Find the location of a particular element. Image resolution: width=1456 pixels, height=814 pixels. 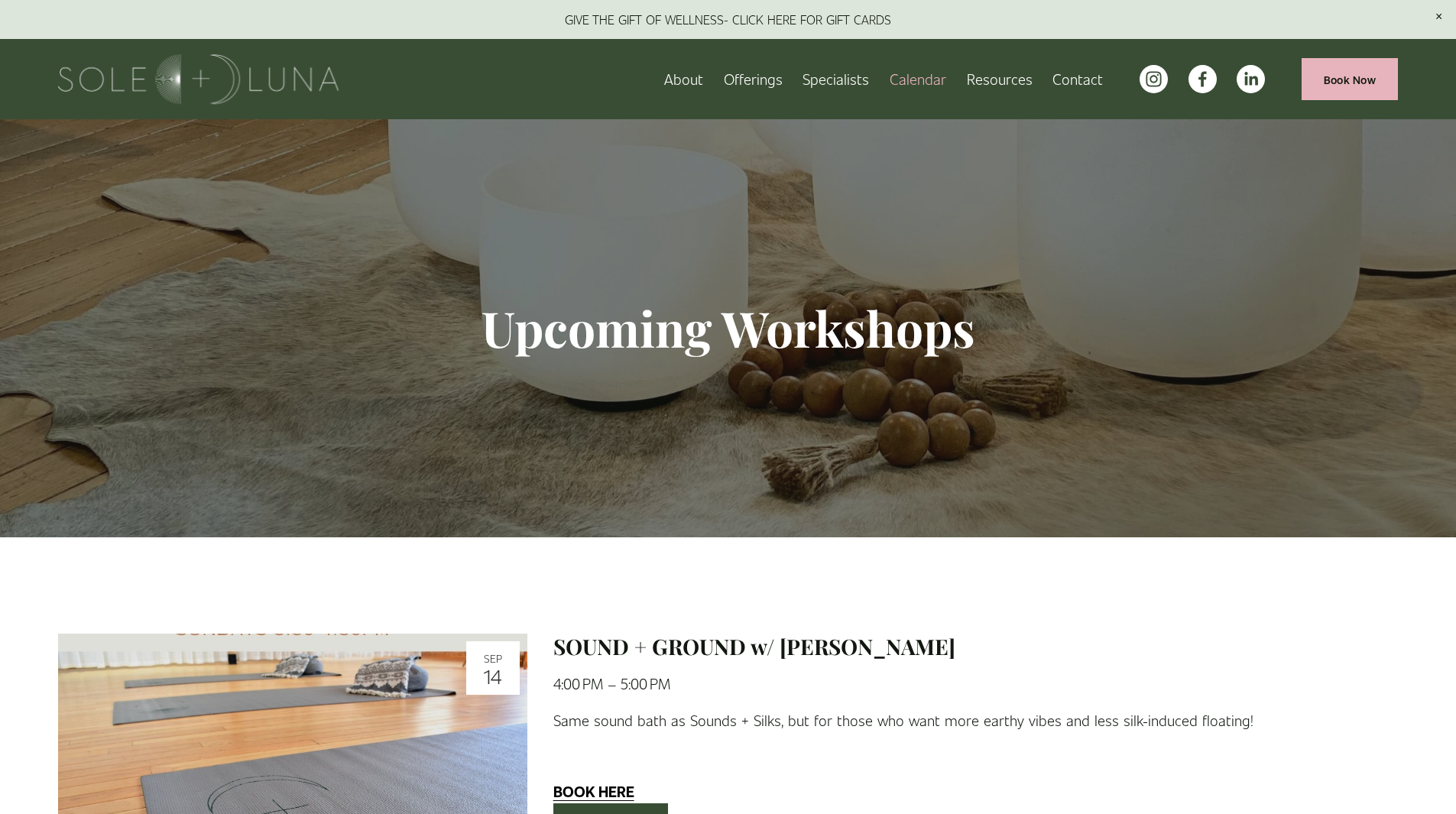

p: Same sound bath as Sounds + Silks, but for those who want more earthy vibes and less silk-induced... is located at coordinates (975, 720).